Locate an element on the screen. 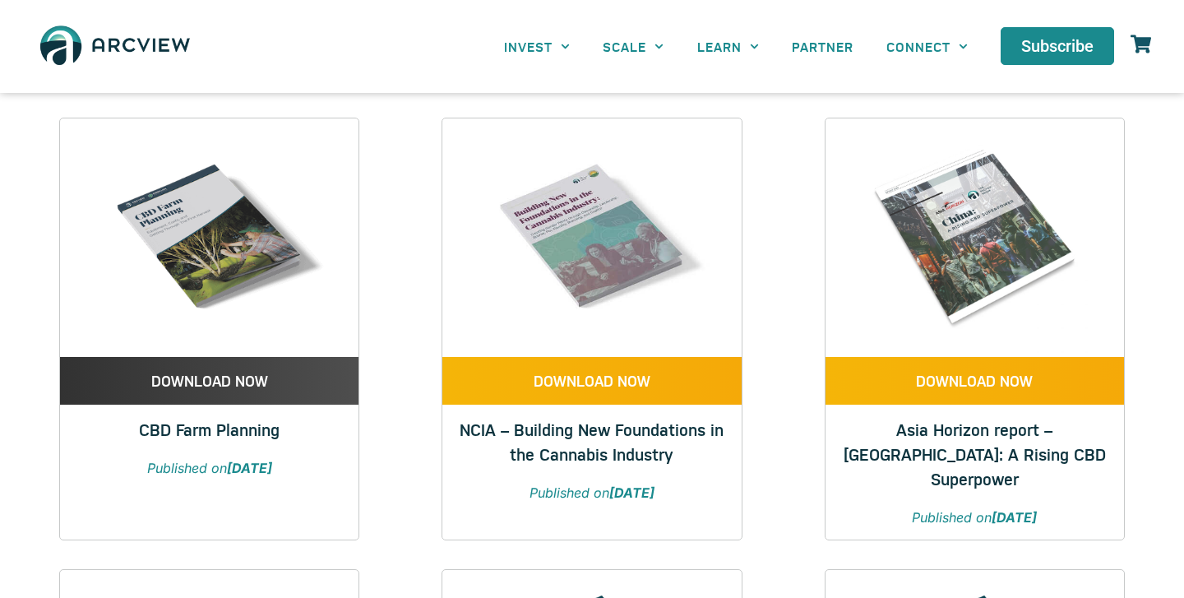 The height and width of the screenshot is (598, 1184). a: SCALE is located at coordinates (633, 46).